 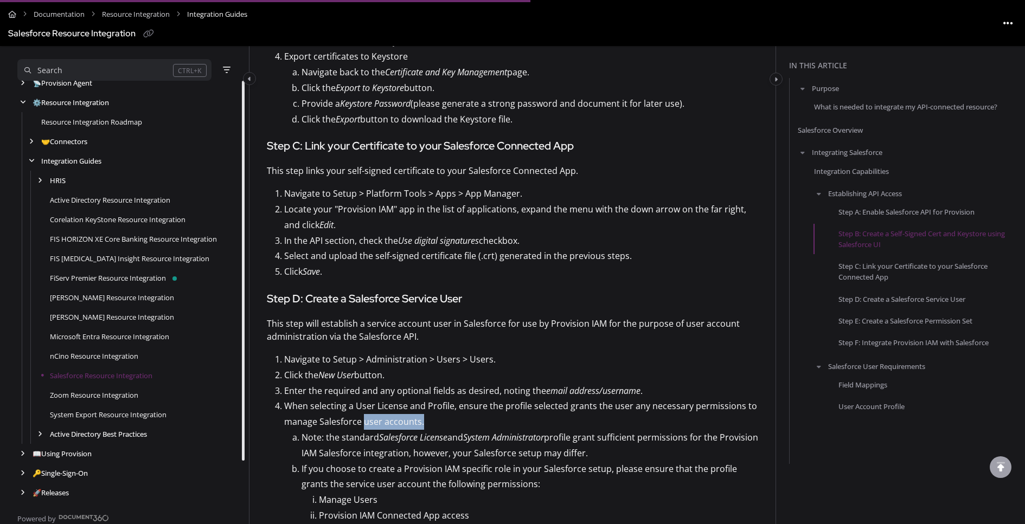 What do you see at coordinates (438, 241) in the screenshot?
I see `em: Use digital signatures` at bounding box center [438, 241].